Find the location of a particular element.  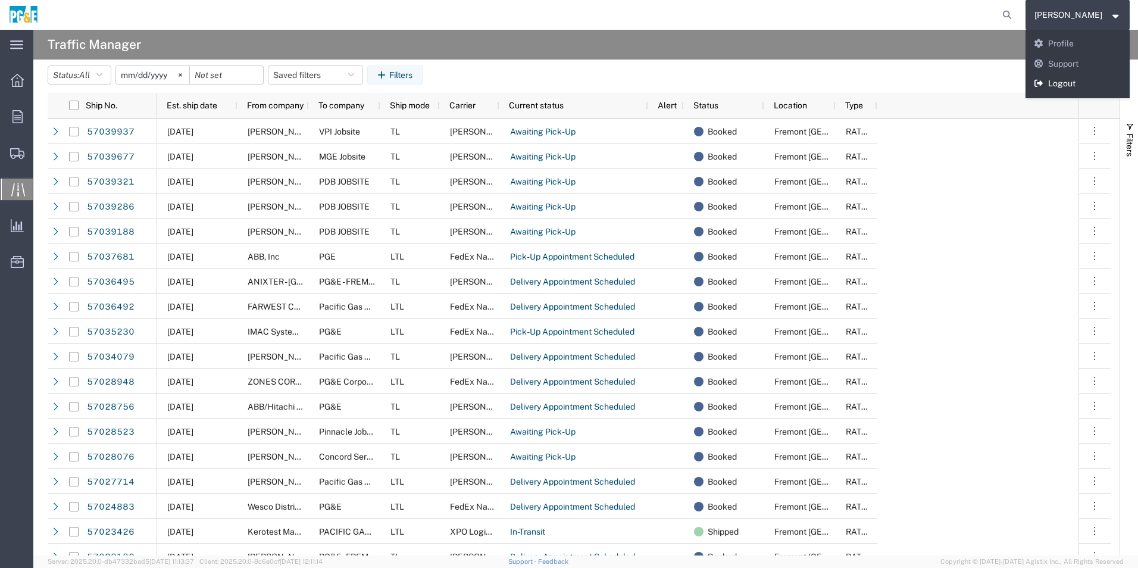

span: ABB, Inc is located at coordinates (264, 257).